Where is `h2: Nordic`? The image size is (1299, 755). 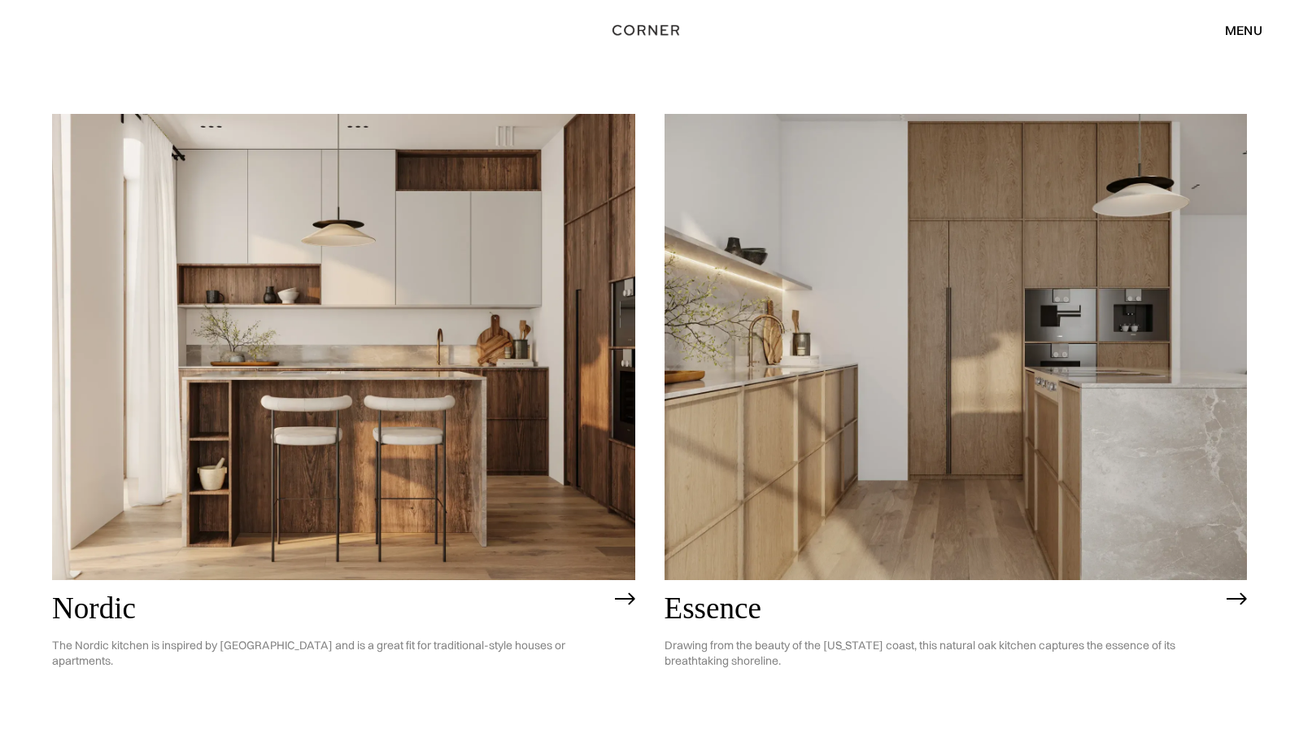
h2: Nordic is located at coordinates (329, 608).